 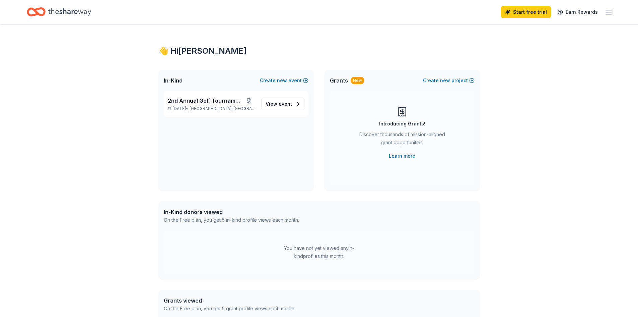 I want to click on div: Grants viewed, so click(x=229, y=300).